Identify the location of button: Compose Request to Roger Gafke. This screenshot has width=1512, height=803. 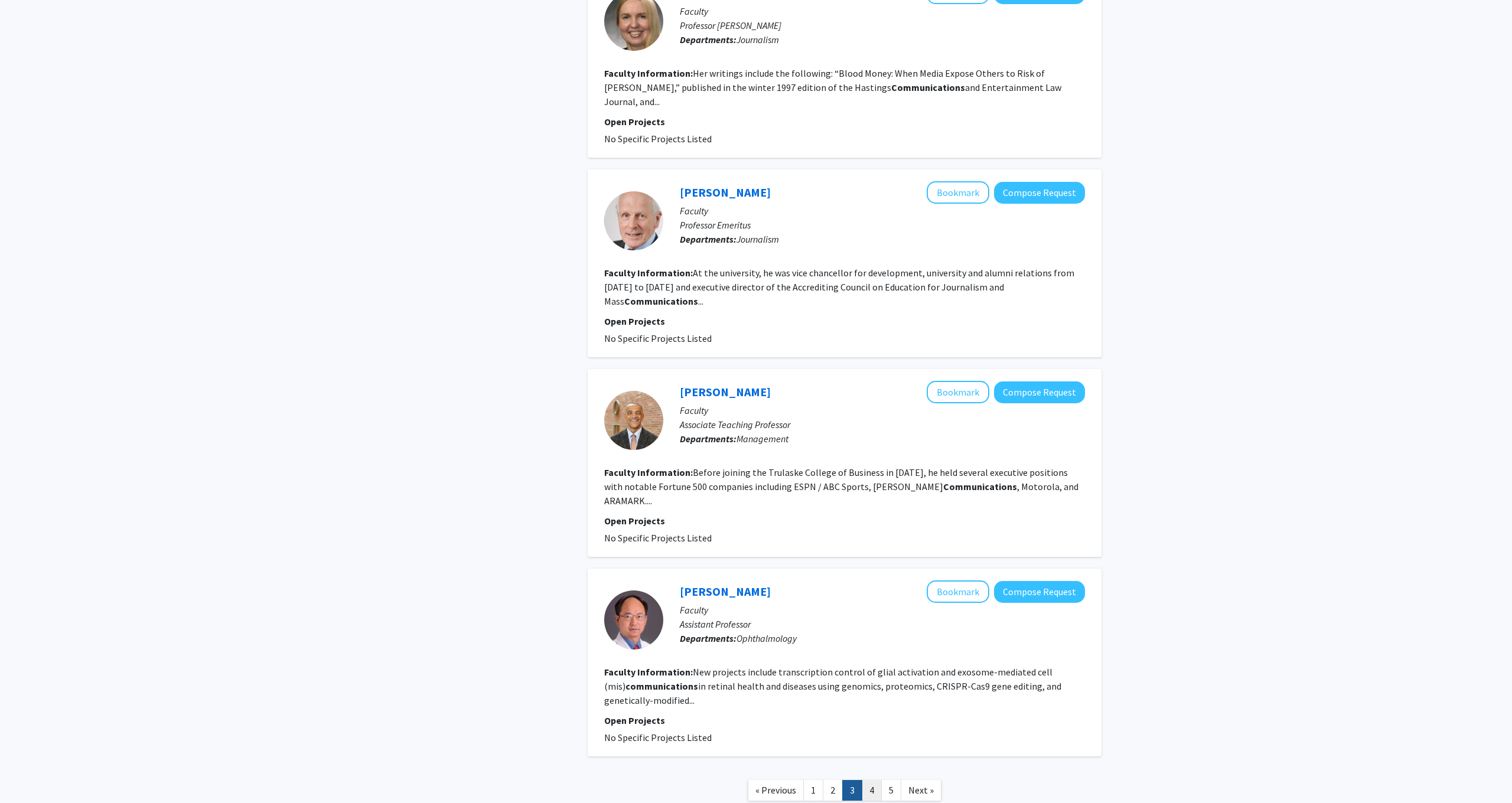
(1039, 192).